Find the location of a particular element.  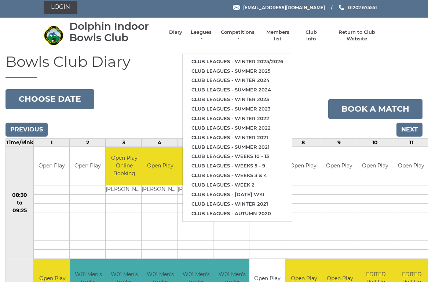

a: Club leagues - Summer 2023 is located at coordinates (238, 109).